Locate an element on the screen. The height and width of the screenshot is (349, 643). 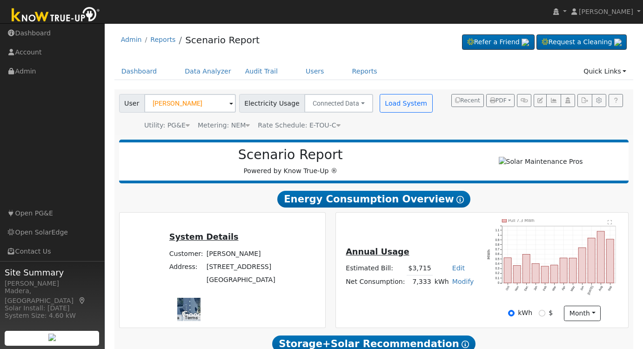
text: 1 is located at coordinates (499, 235).